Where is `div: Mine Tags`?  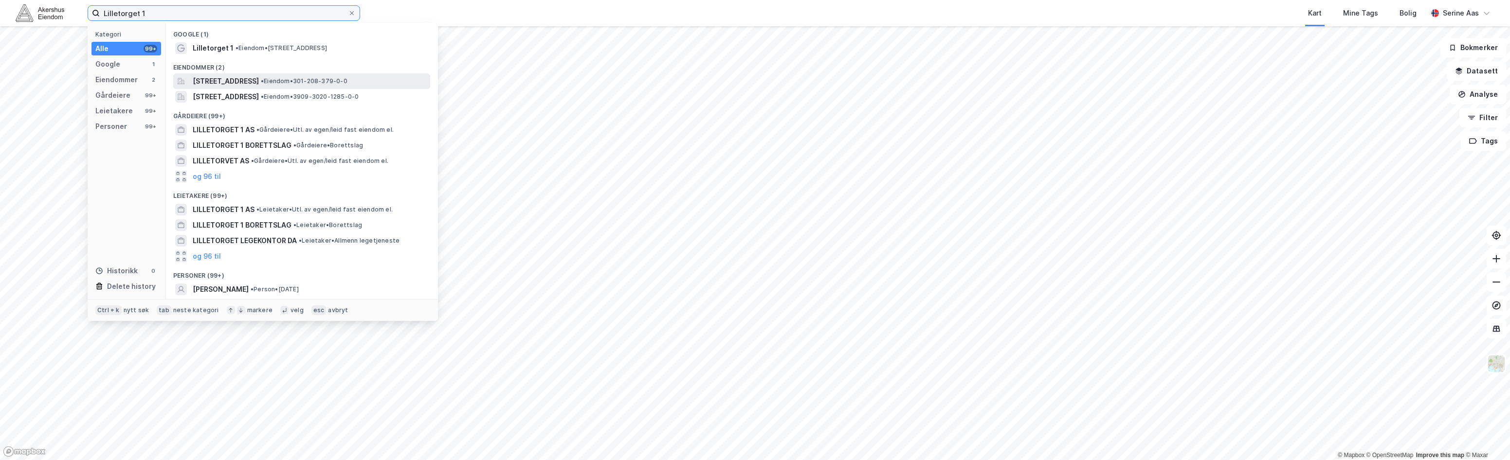 div: Mine Tags is located at coordinates (1360, 13).